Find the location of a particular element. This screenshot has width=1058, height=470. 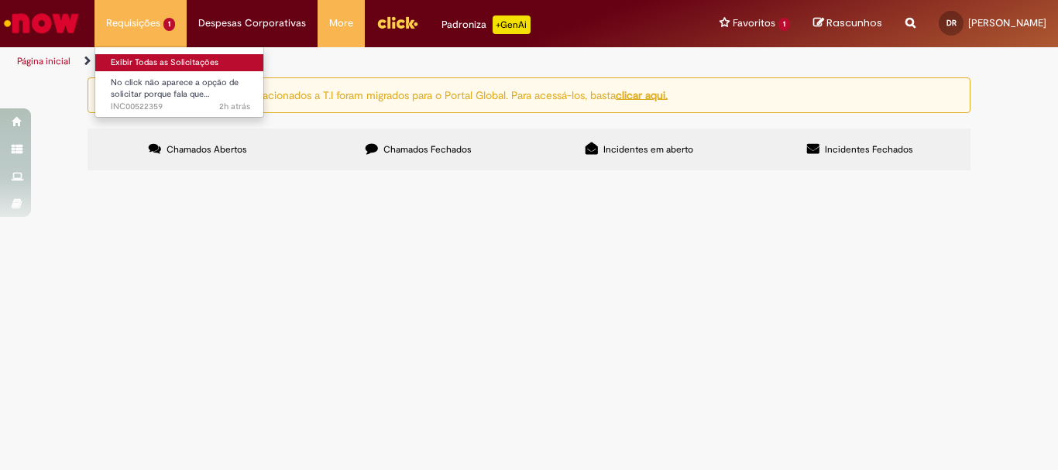

ng-bind-html: Atenção: alguns chamados relacionados a T.I foram migrados para o Portal Global. Para acessá-los,... is located at coordinates (393, 94).